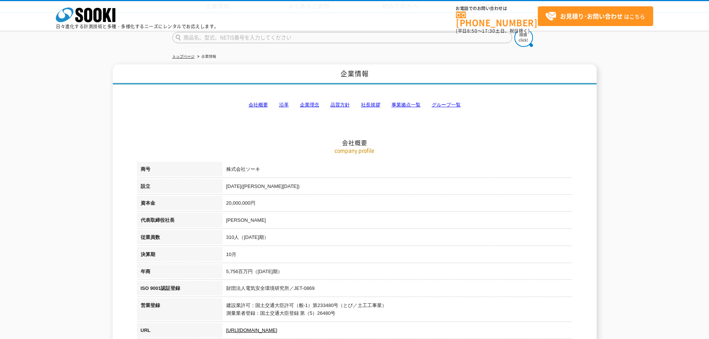  Describe the element at coordinates (497, 9) in the screenshot. I see `span: お電話でのお問い合わせは` at that location.